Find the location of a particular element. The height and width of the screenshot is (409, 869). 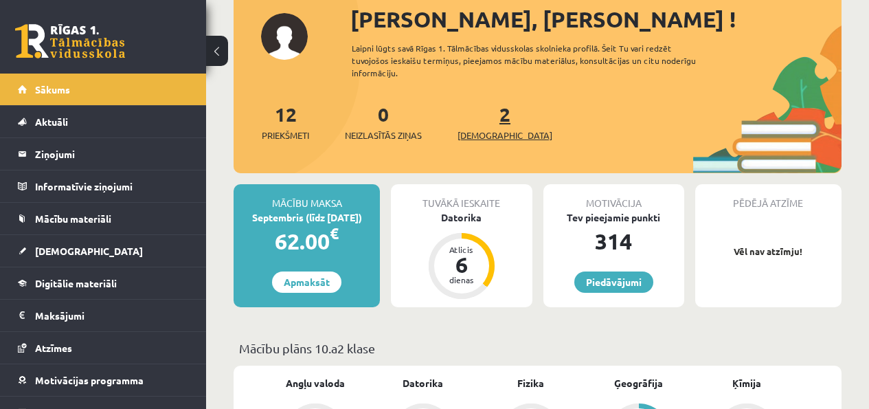

div: dienas is located at coordinates (462, 280).